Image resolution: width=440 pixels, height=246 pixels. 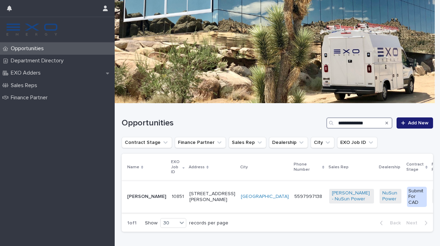 I want to click on button: Dealership, so click(x=289, y=142).